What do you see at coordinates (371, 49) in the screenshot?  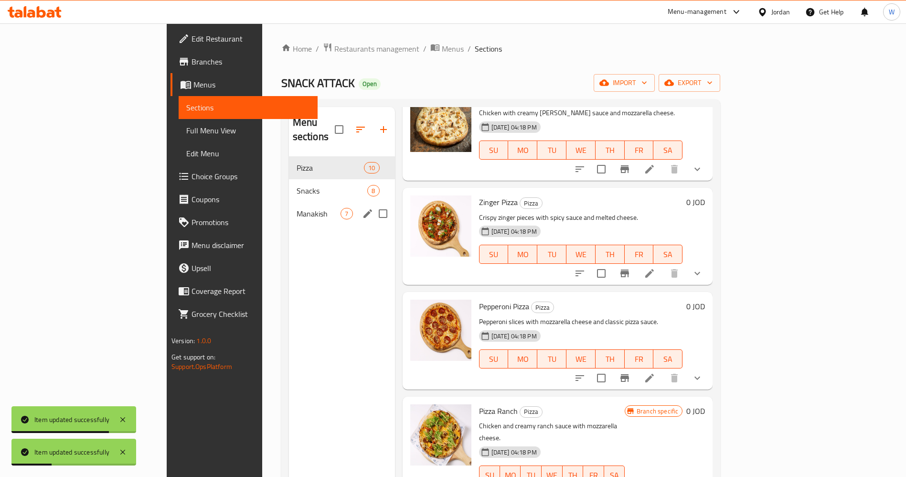 I see `a: Restaurants management` at bounding box center [371, 49].